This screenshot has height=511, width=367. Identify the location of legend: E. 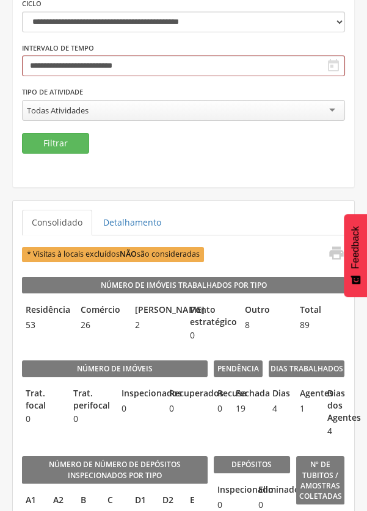
(196, 501).